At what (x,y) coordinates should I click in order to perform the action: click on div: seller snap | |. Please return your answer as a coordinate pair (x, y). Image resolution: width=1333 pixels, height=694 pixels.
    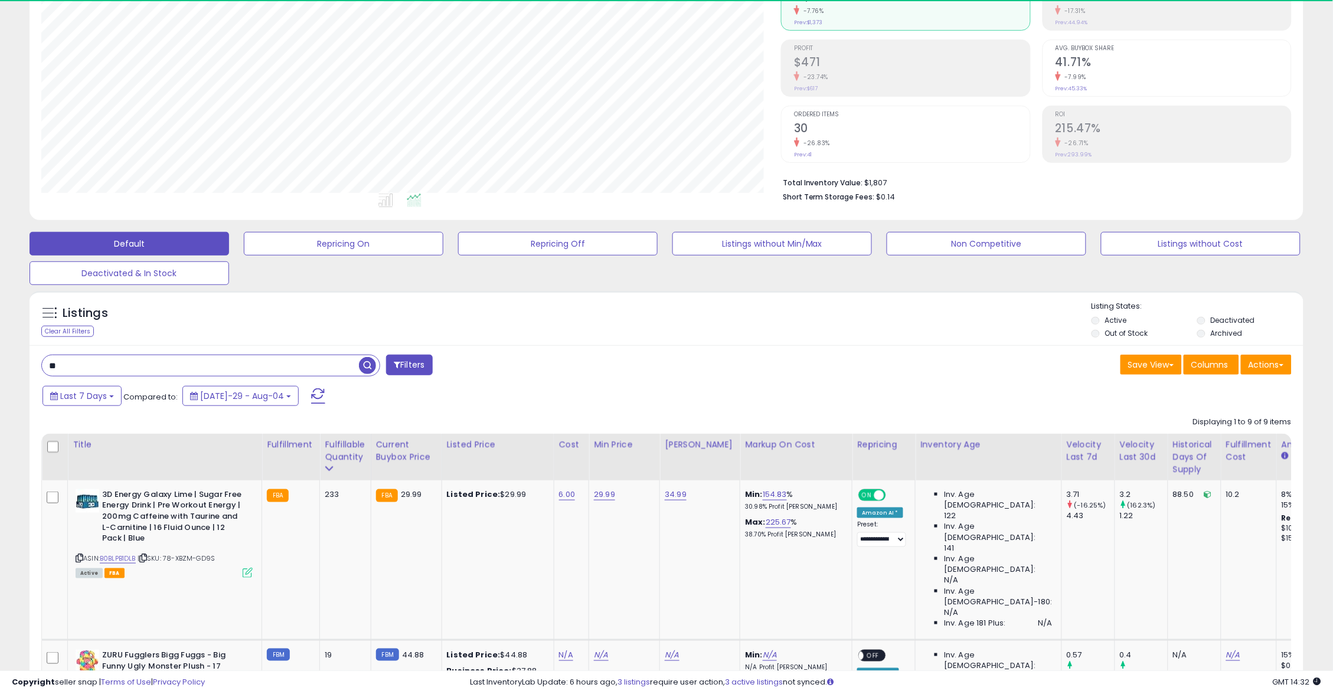
    Looking at the image, I should click on (108, 682).